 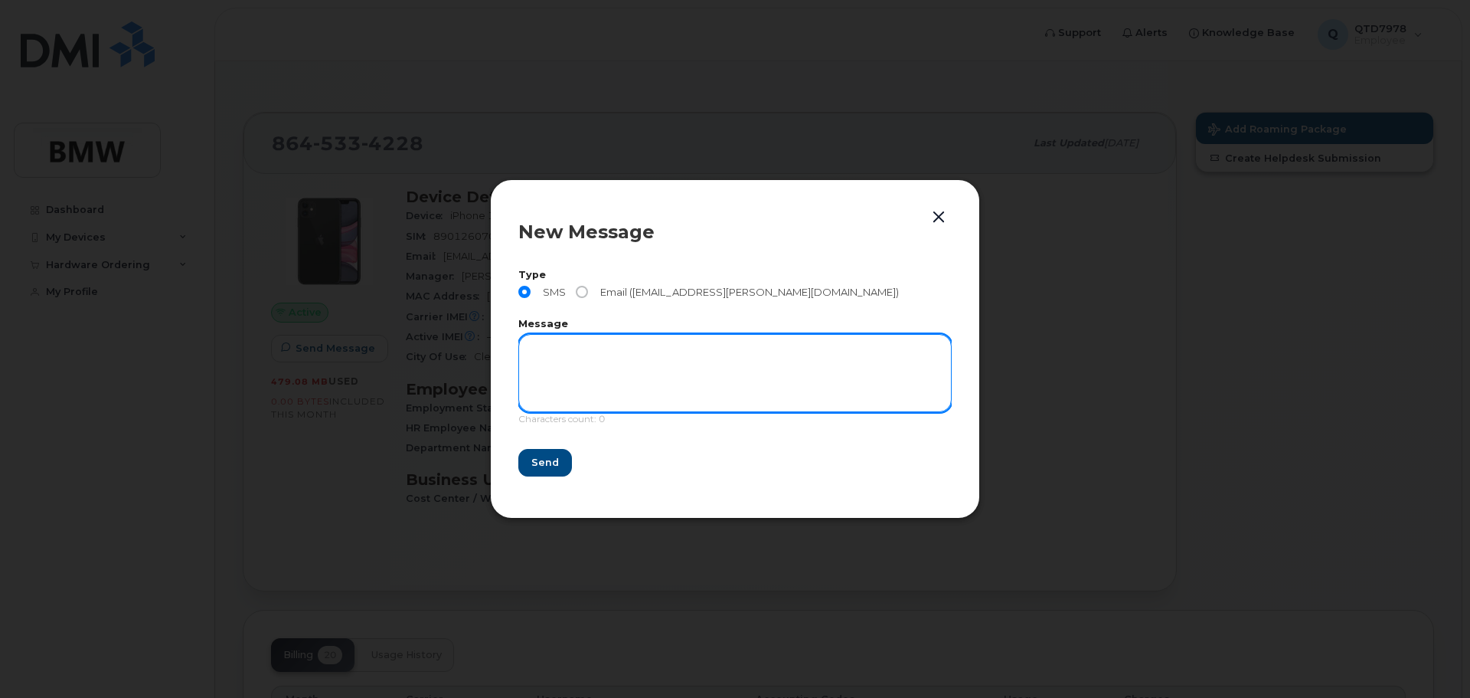 What do you see at coordinates (551, 292) in the screenshot?
I see `span: SMS` at bounding box center [551, 292].